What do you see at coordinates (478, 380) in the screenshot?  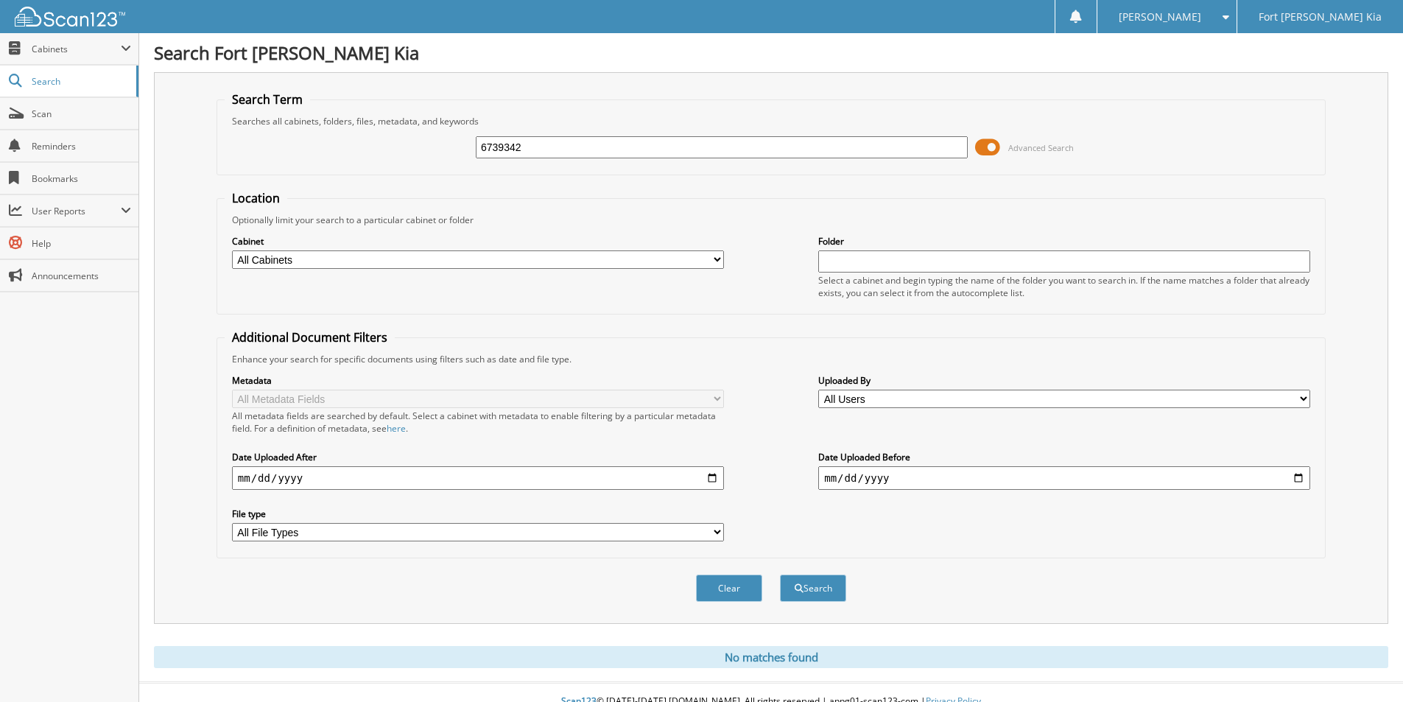 I see `label: Metadata` at bounding box center [478, 380].